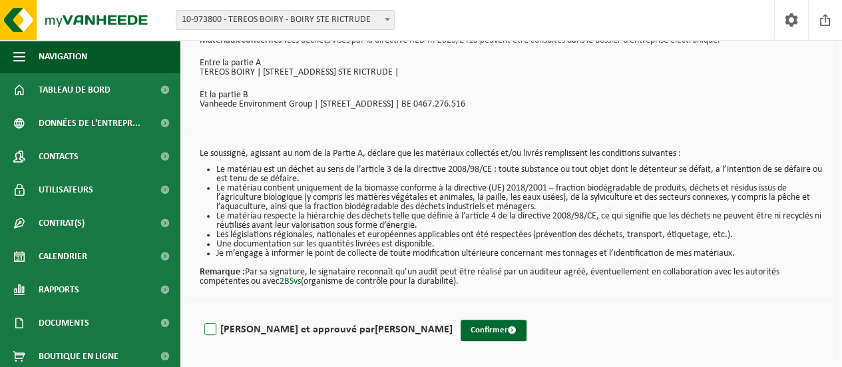 This screenshot has height=367, width=842. Describe the element at coordinates (61, 223) in the screenshot. I see `span: Contrat(s)` at that location.